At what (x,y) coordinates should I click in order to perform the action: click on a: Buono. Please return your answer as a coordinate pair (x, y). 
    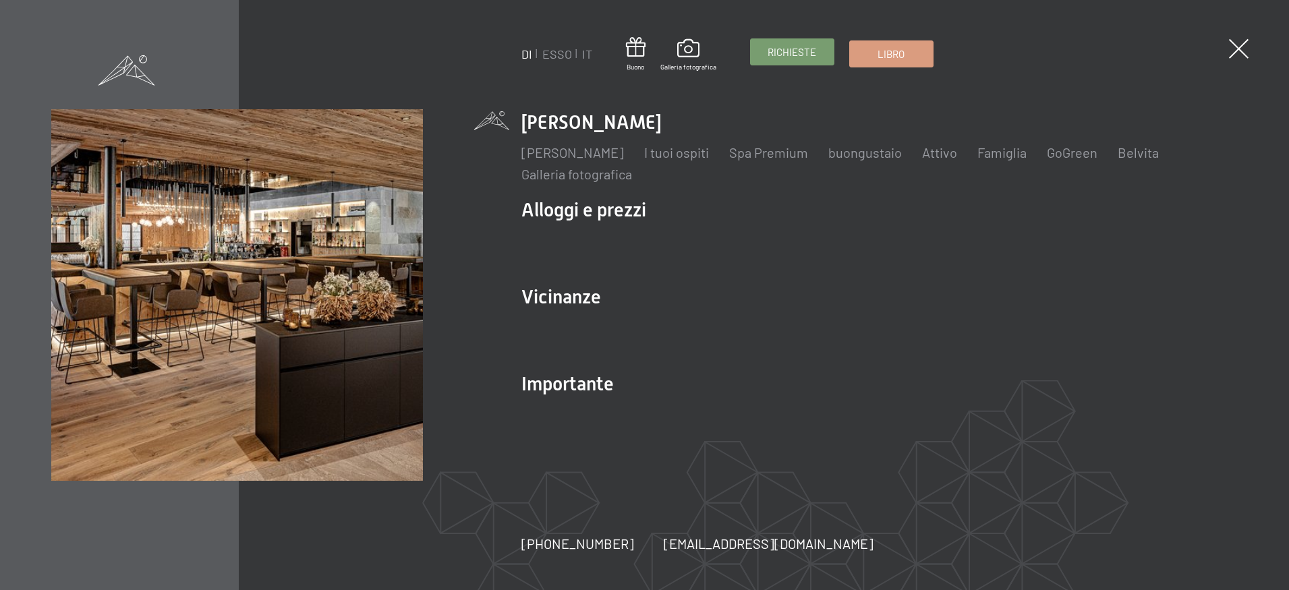
    Looking at the image, I should click on (635, 54).